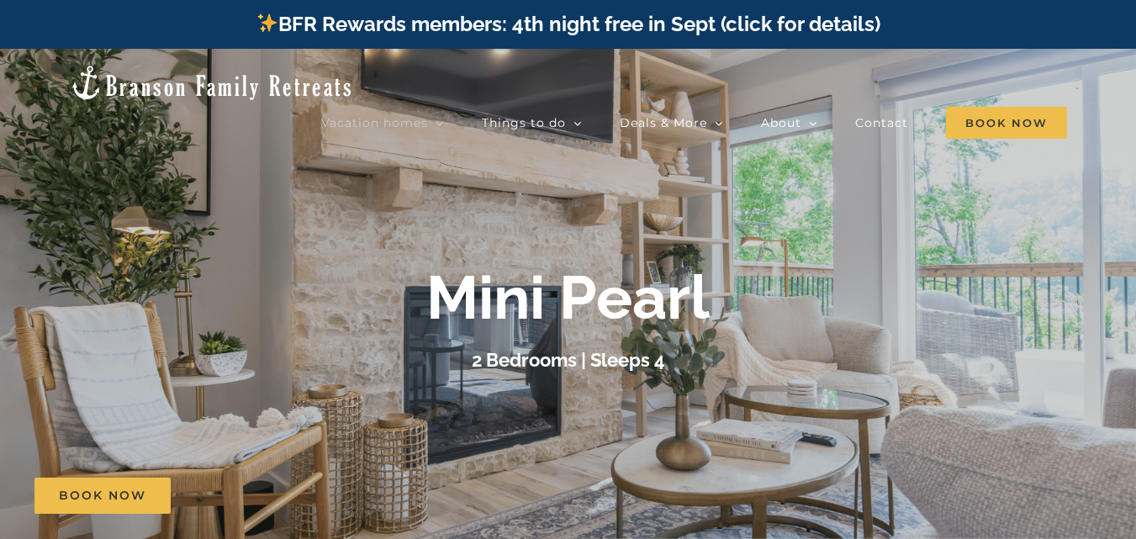 This screenshot has width=1136, height=539. What do you see at coordinates (531, 123) in the screenshot?
I see `a: Things to do` at bounding box center [531, 123].